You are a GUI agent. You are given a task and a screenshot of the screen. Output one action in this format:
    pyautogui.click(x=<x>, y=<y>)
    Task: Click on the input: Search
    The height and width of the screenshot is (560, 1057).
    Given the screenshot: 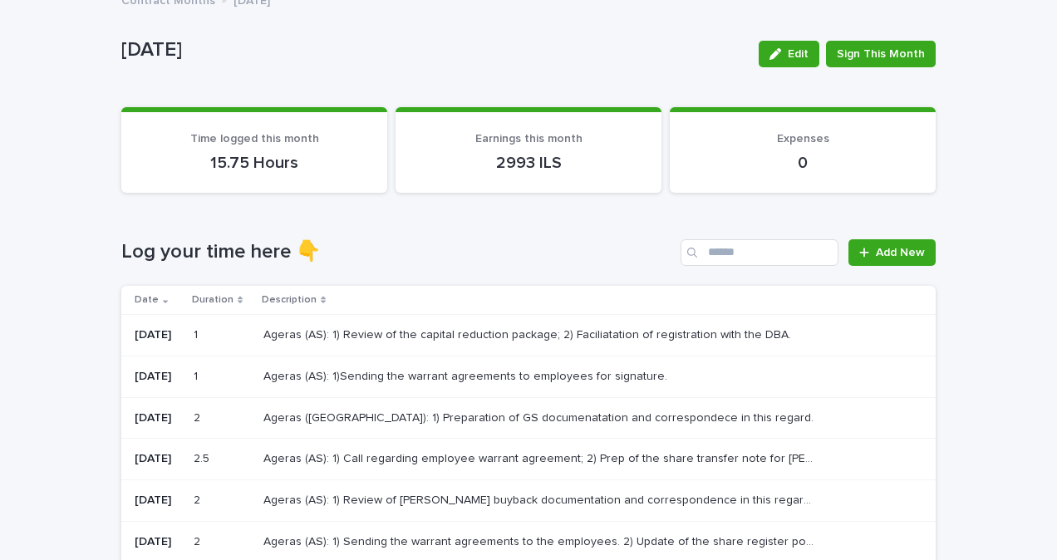 What is the action you would take?
    pyautogui.click(x=760, y=253)
    